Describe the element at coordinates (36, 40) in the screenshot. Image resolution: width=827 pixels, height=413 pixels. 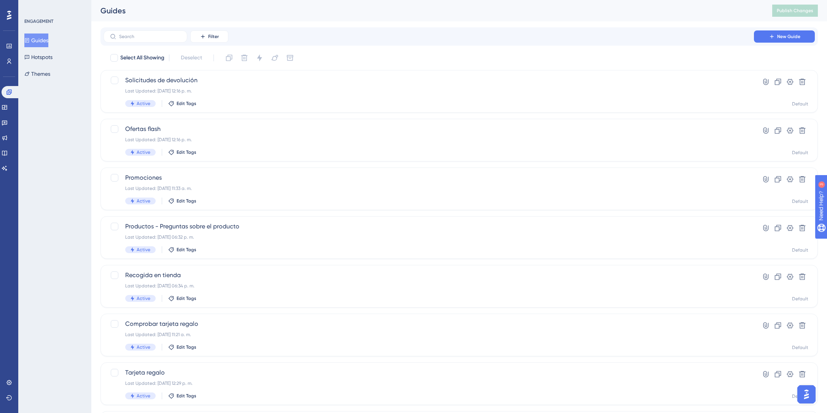
I see `button: Guides` at that location.